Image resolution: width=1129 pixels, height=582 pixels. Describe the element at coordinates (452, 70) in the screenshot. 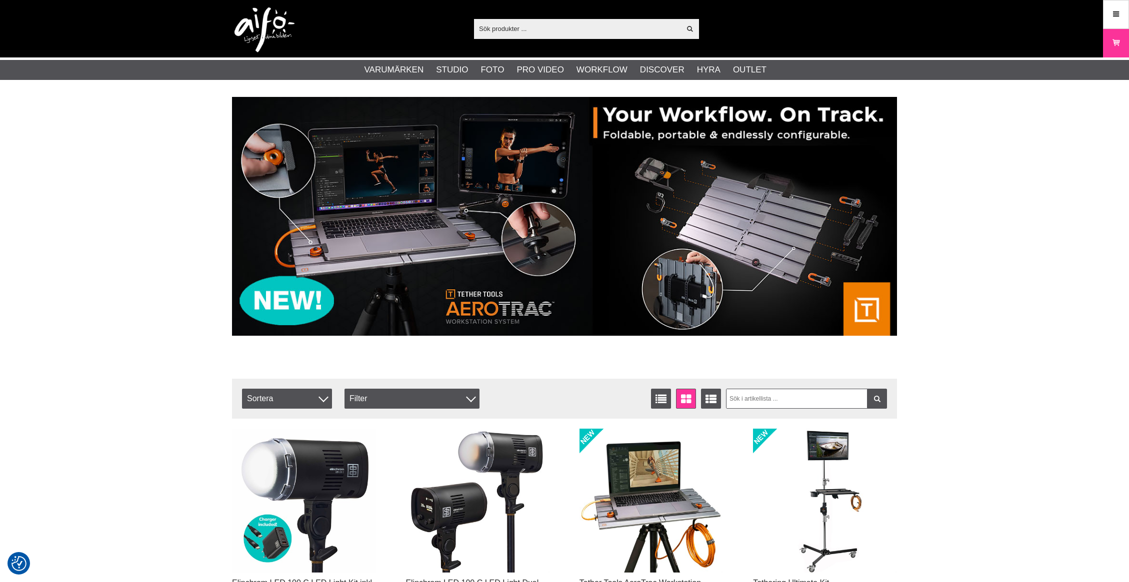

I see `a: Studio` at that location.